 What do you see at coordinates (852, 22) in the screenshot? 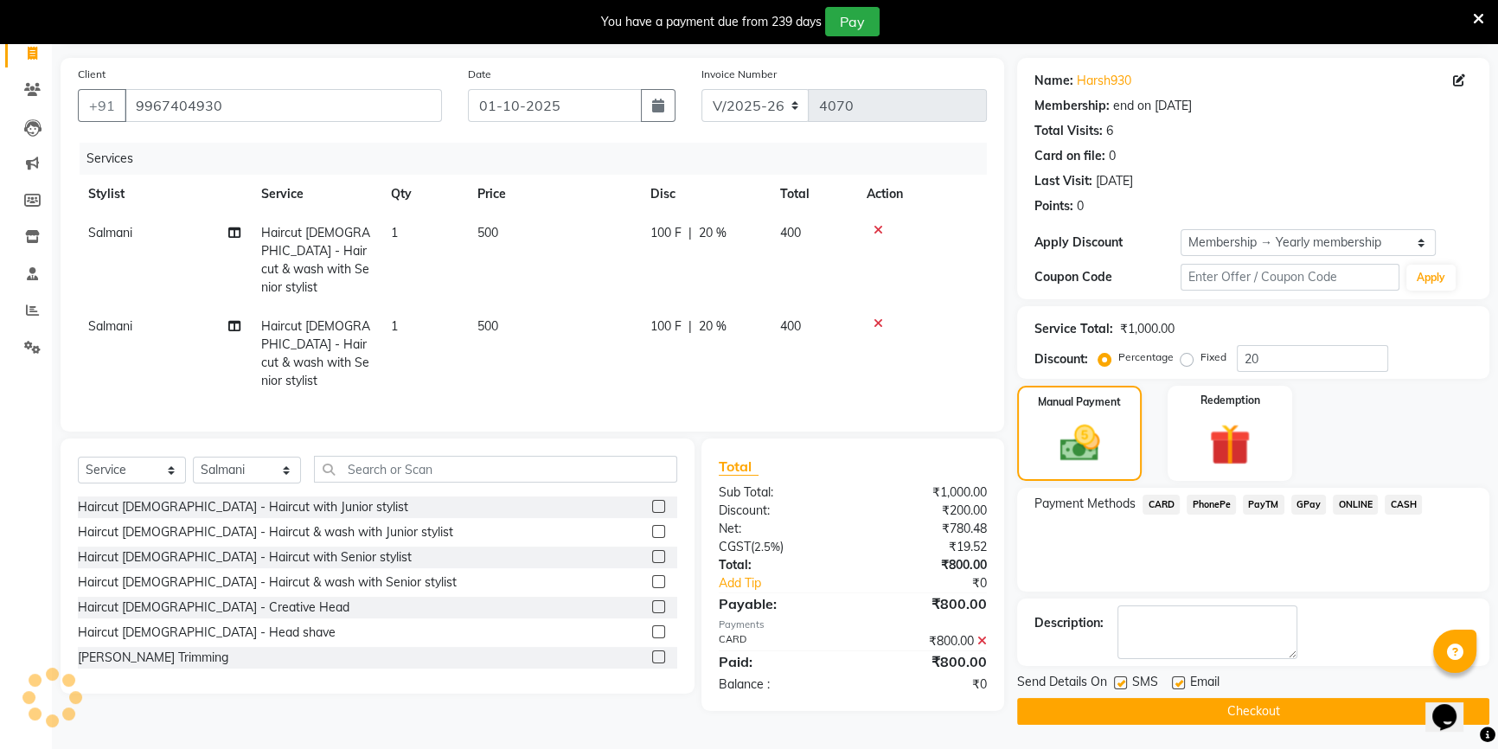
I see `button: Pay` at bounding box center [852, 22].